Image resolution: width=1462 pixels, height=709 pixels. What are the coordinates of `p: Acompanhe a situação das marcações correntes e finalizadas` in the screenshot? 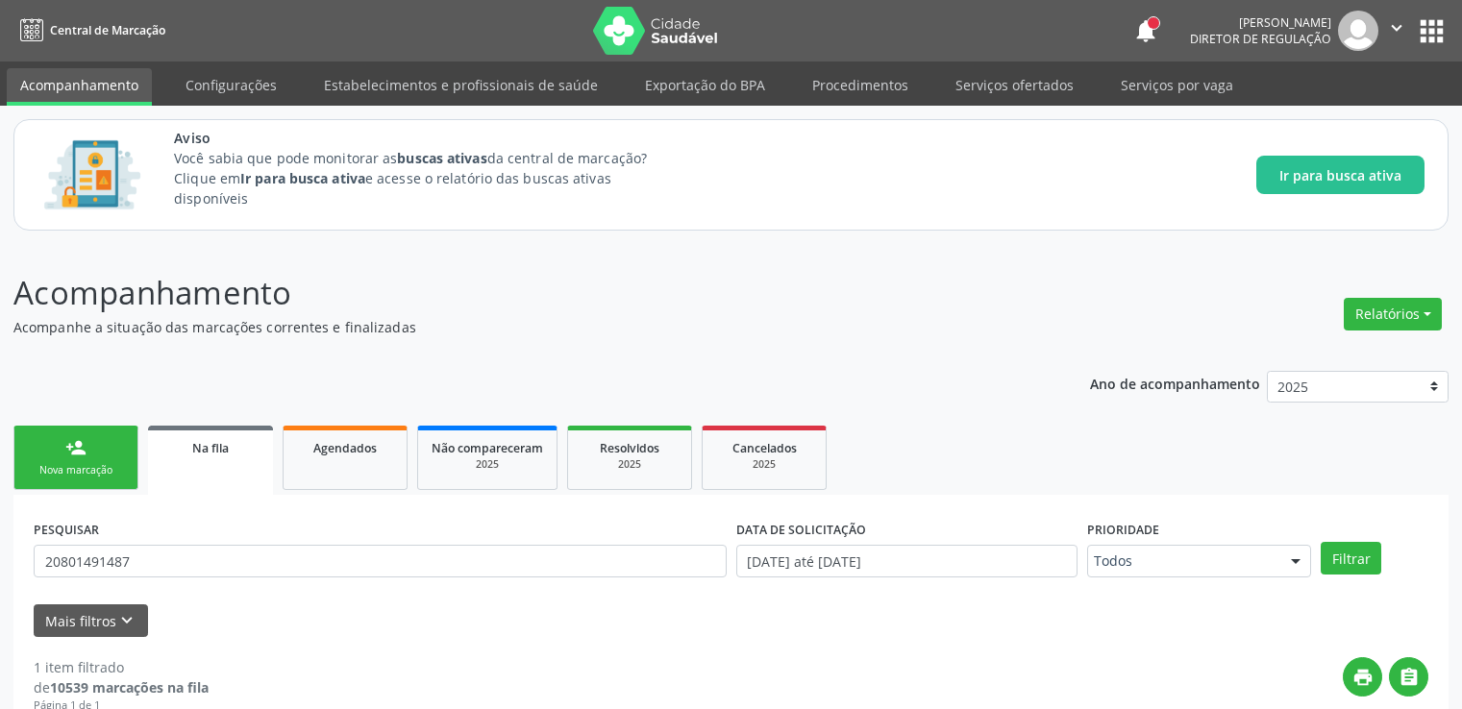 It's located at (515, 327).